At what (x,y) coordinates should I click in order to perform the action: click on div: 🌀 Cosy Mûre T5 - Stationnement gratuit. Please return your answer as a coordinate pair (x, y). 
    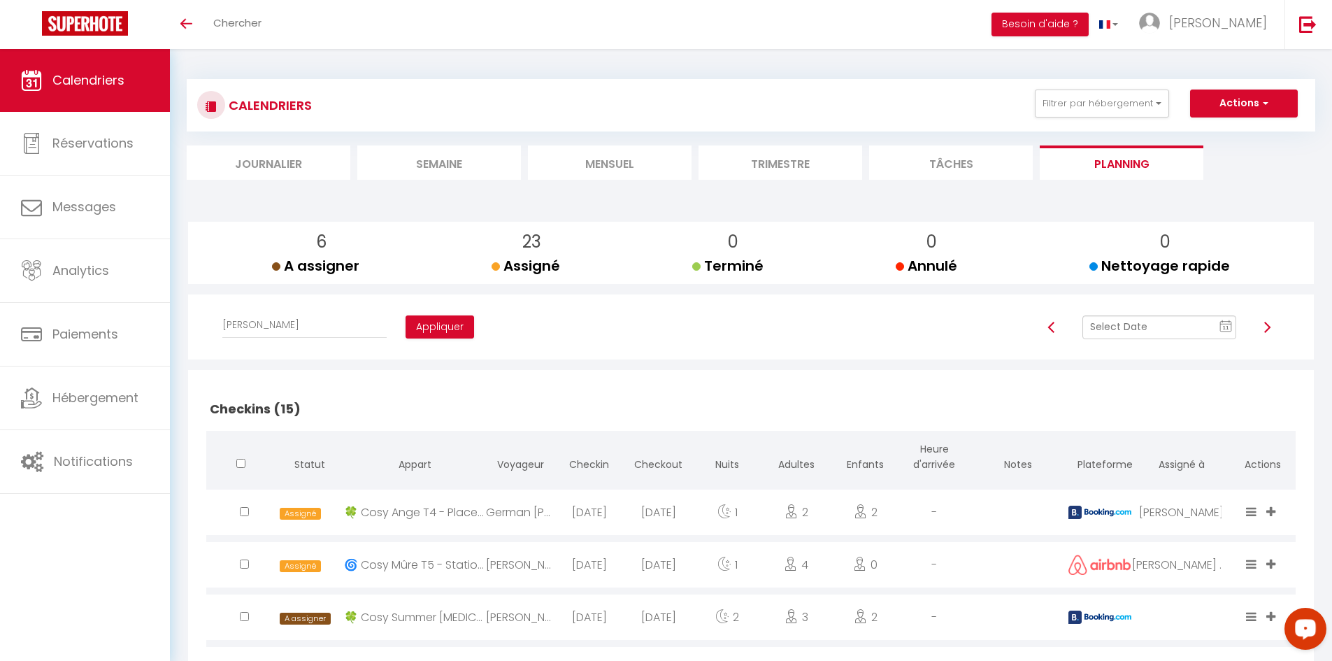
    Looking at the image, I should click on (415, 564).